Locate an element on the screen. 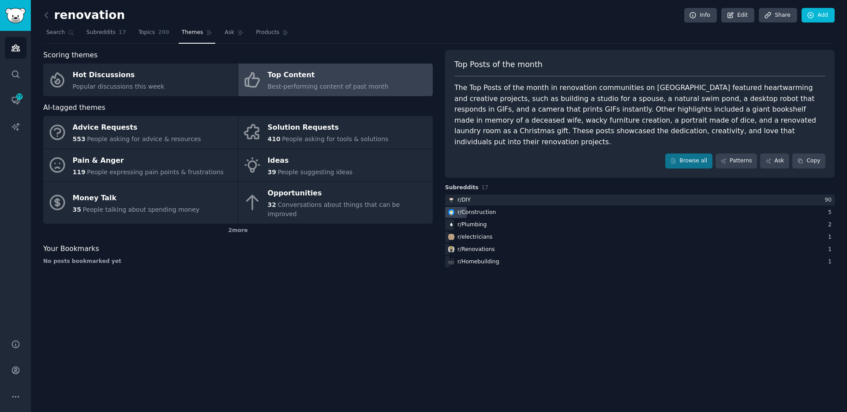  span: 39 is located at coordinates (272, 172).